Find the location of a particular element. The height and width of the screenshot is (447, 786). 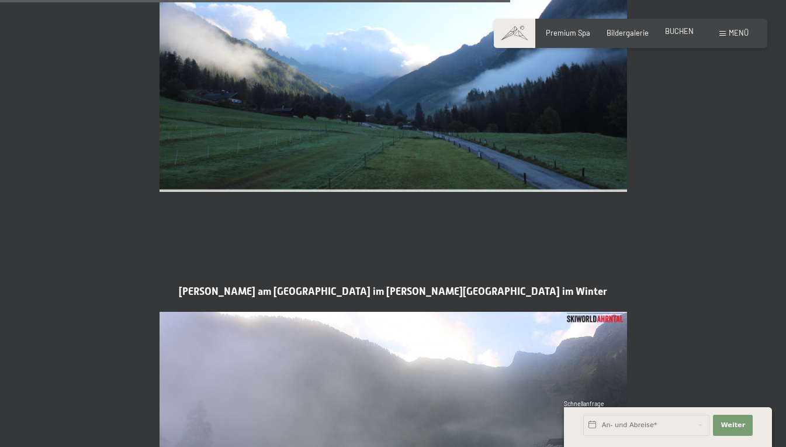

span: Premium Spa is located at coordinates (568, 33).